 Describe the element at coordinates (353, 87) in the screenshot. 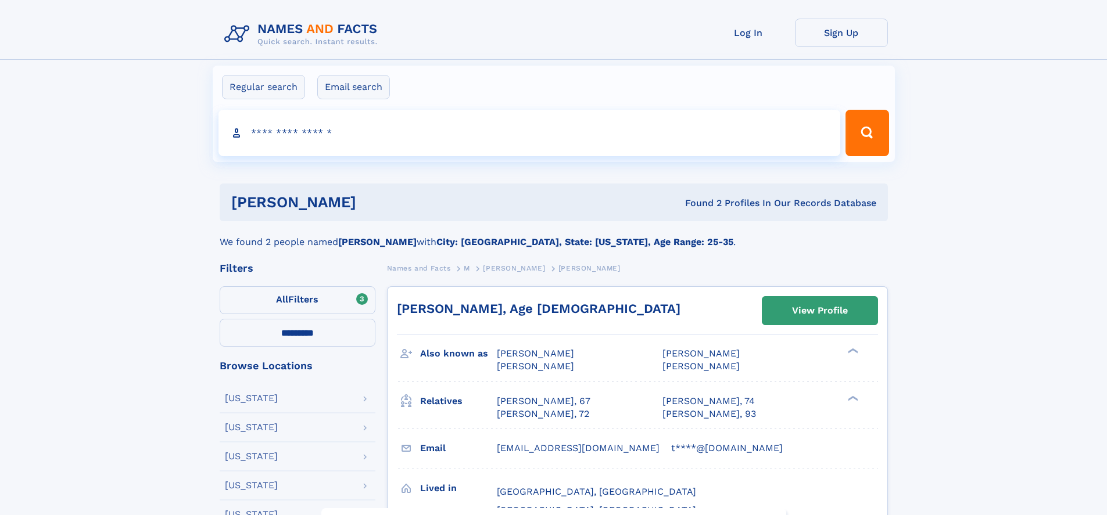

I see `label: Email search` at that location.